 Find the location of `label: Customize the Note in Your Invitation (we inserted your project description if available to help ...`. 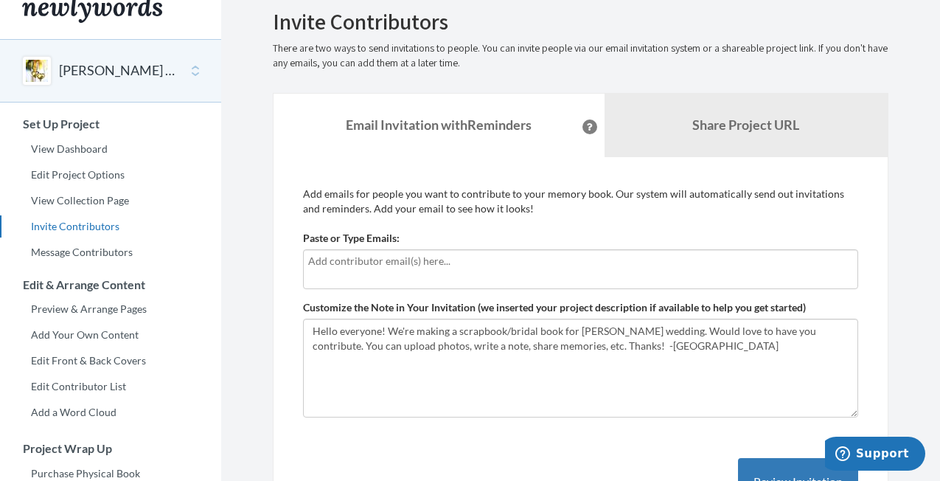

label: Customize the Note in Your Invitation (we inserted your project description if available to help ... is located at coordinates (554, 307).